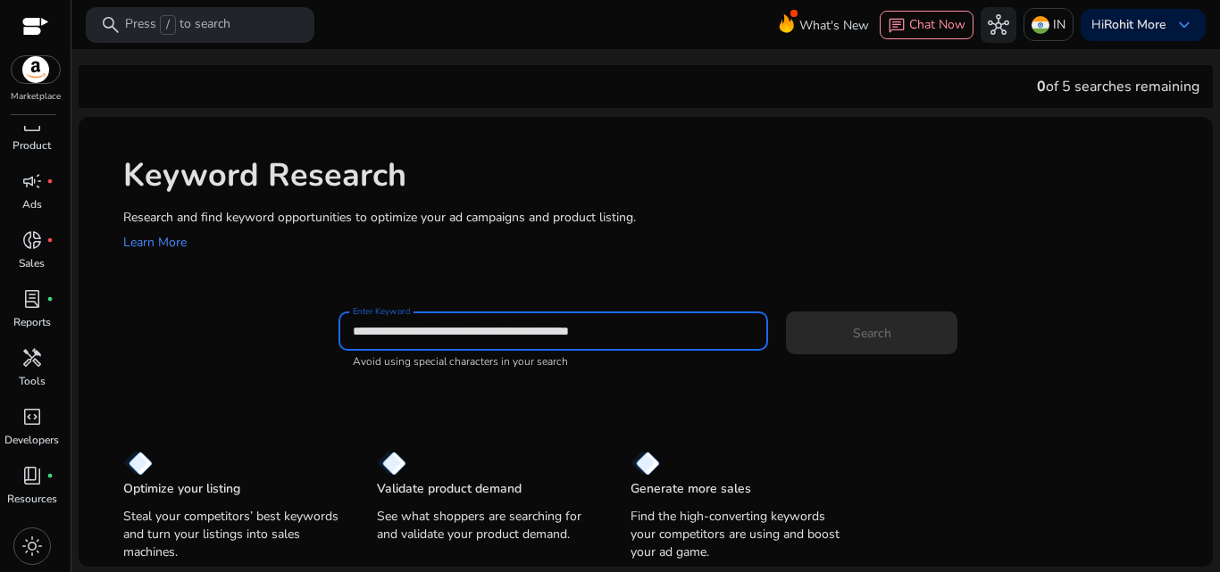 This screenshot has width=1220, height=572. Describe the element at coordinates (36, 96) in the screenshot. I see `p: Marketplace` at that location.